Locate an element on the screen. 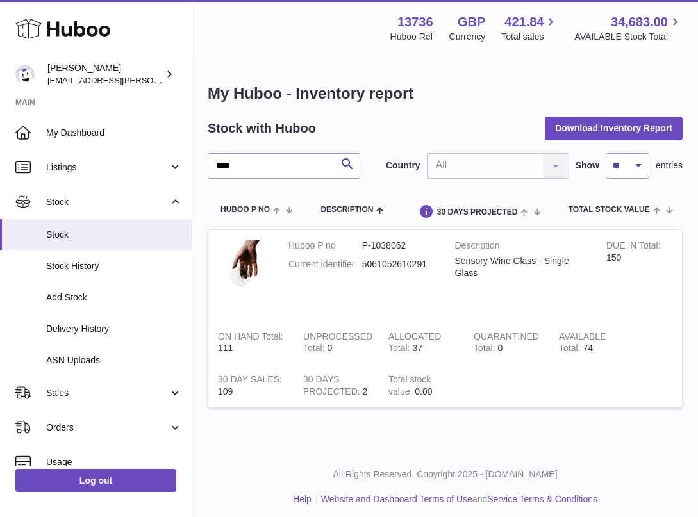  span: AVAILABLE Stock Total is located at coordinates (628, 37).